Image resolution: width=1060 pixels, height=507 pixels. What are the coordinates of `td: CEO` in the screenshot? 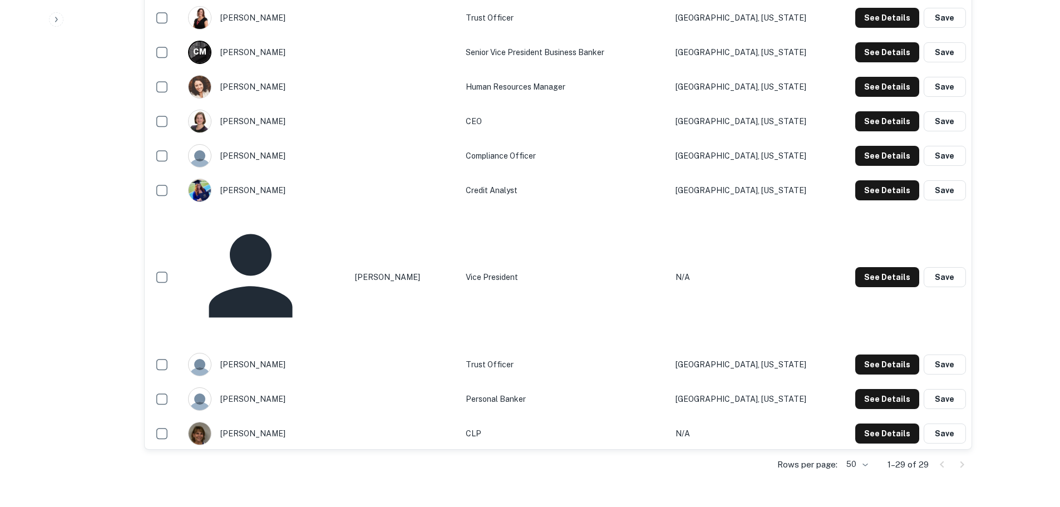 It's located at (565, 121).